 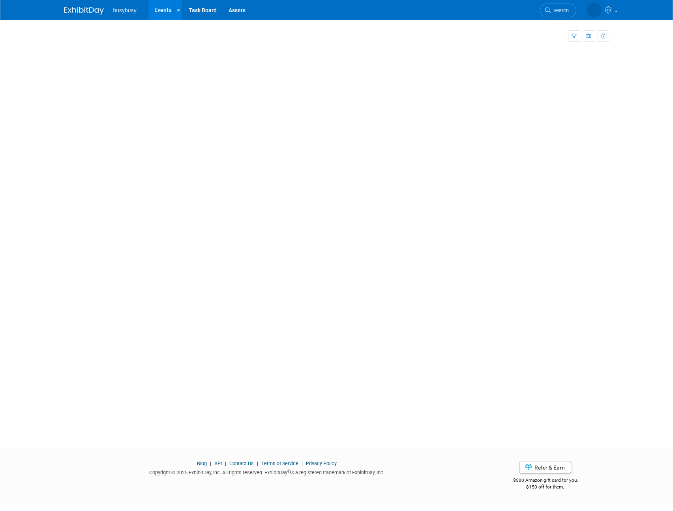 I want to click on a: API, so click(x=218, y=463).